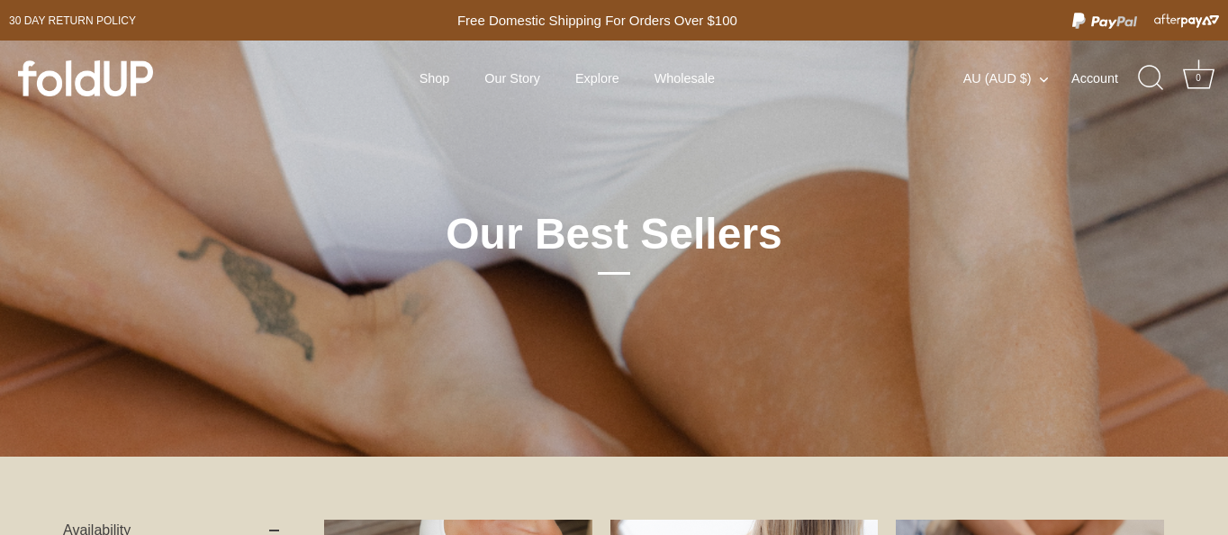  What do you see at coordinates (512, 78) in the screenshot?
I see `a: Our Story` at bounding box center [512, 78].